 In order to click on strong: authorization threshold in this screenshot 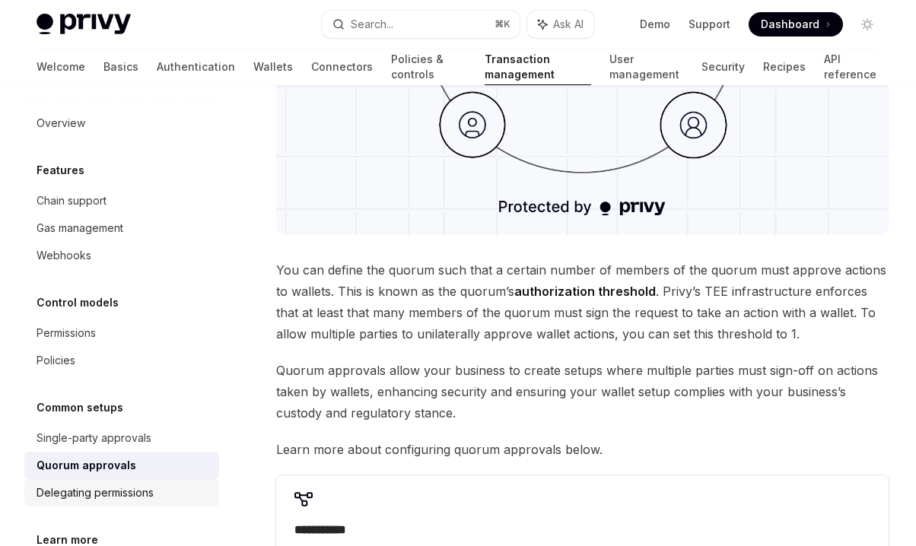, I will do `click(585, 291)`.